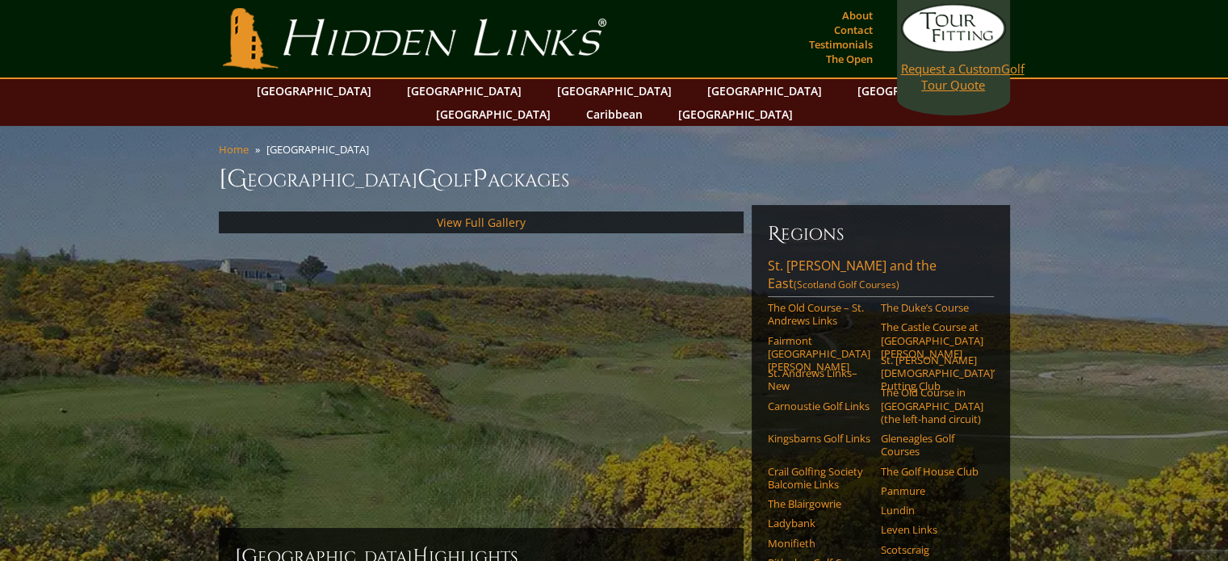 The width and height of the screenshot is (1228, 561). What do you see at coordinates (931, 550) in the screenshot?
I see `a: Scotscraig` at bounding box center [931, 550].